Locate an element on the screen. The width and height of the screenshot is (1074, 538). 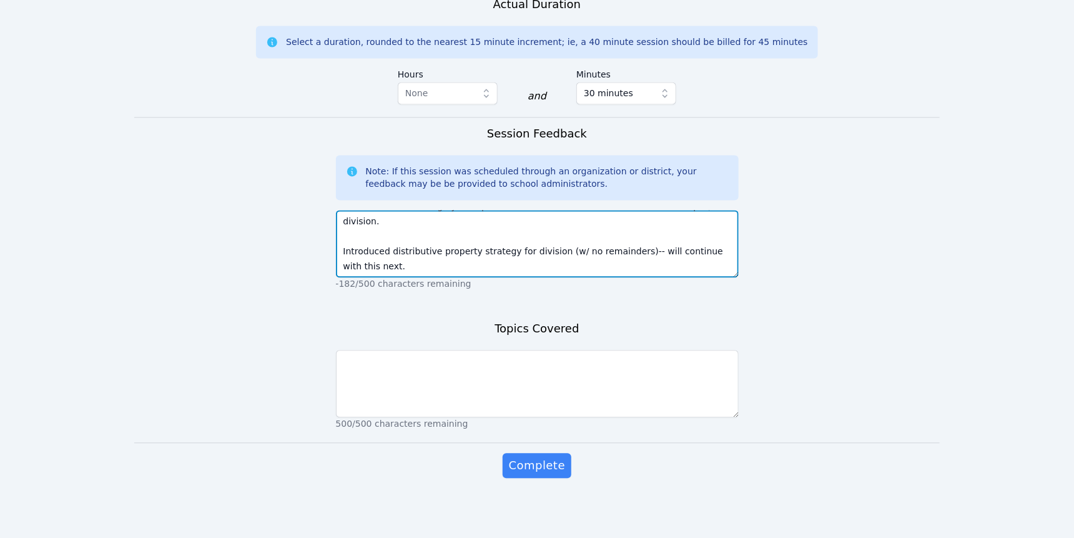
div: and is located at coordinates (537, 96).